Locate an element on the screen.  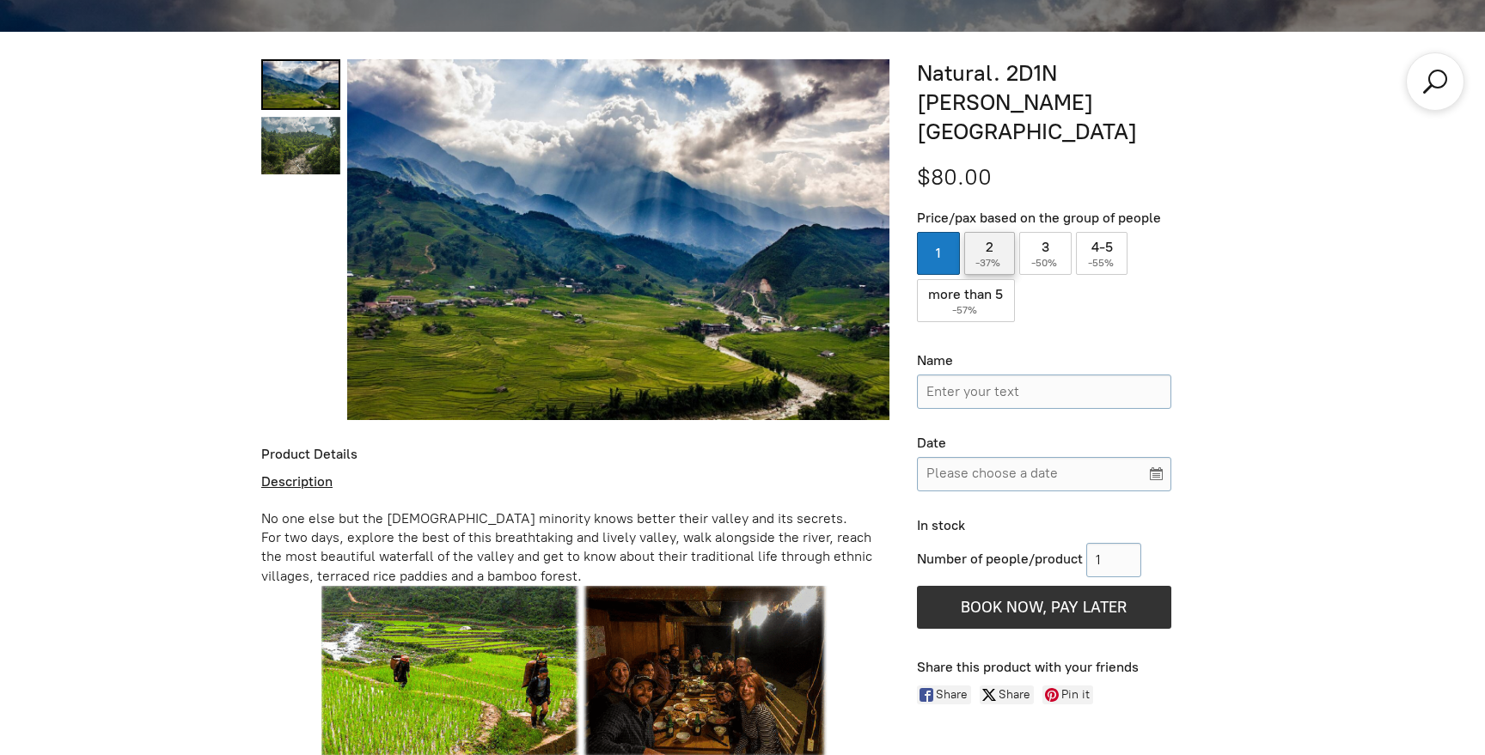
span: -55% is located at coordinates (1102, 263).